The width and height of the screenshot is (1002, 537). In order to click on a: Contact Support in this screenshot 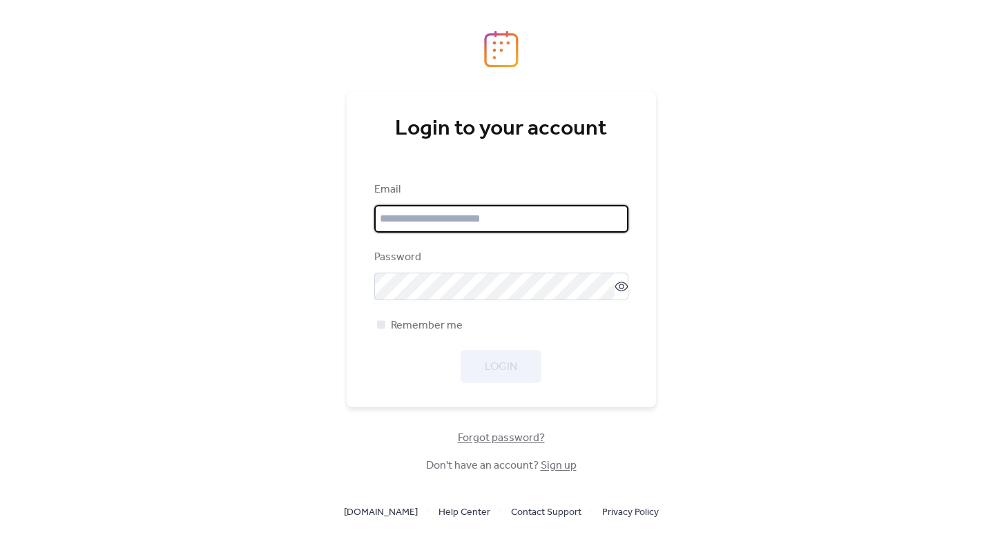, I will do `click(546, 512)`.